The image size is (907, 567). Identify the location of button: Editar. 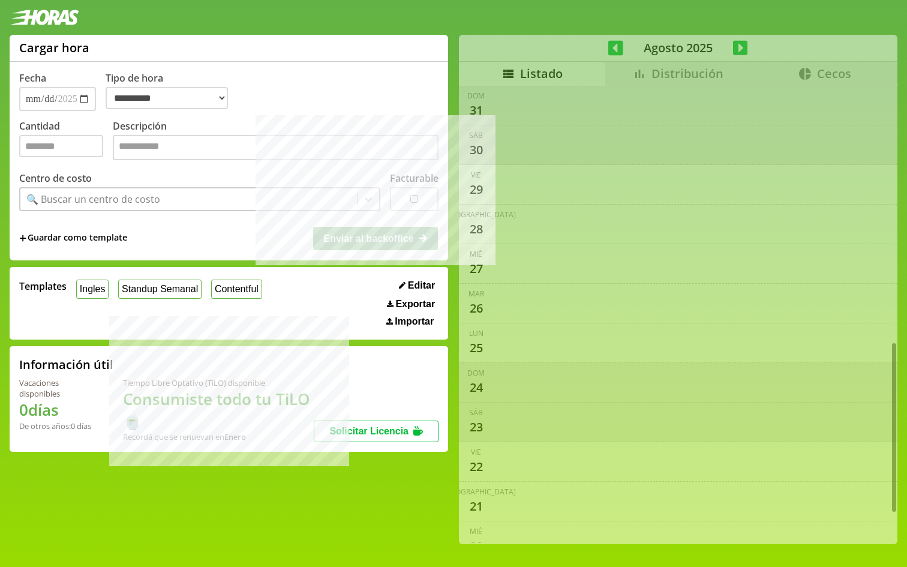
(417, 286).